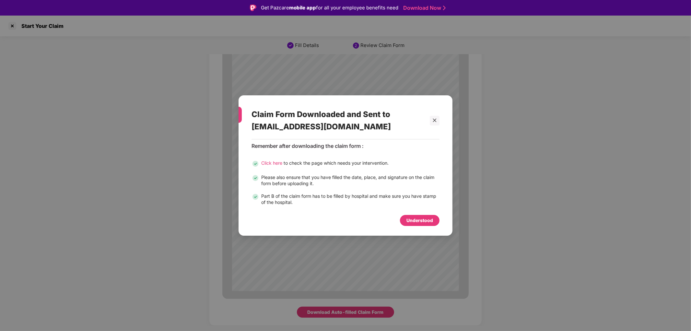 The image size is (691, 331). What do you see at coordinates (302, 7) in the screenshot?
I see `strong: mobile app` at bounding box center [302, 7].